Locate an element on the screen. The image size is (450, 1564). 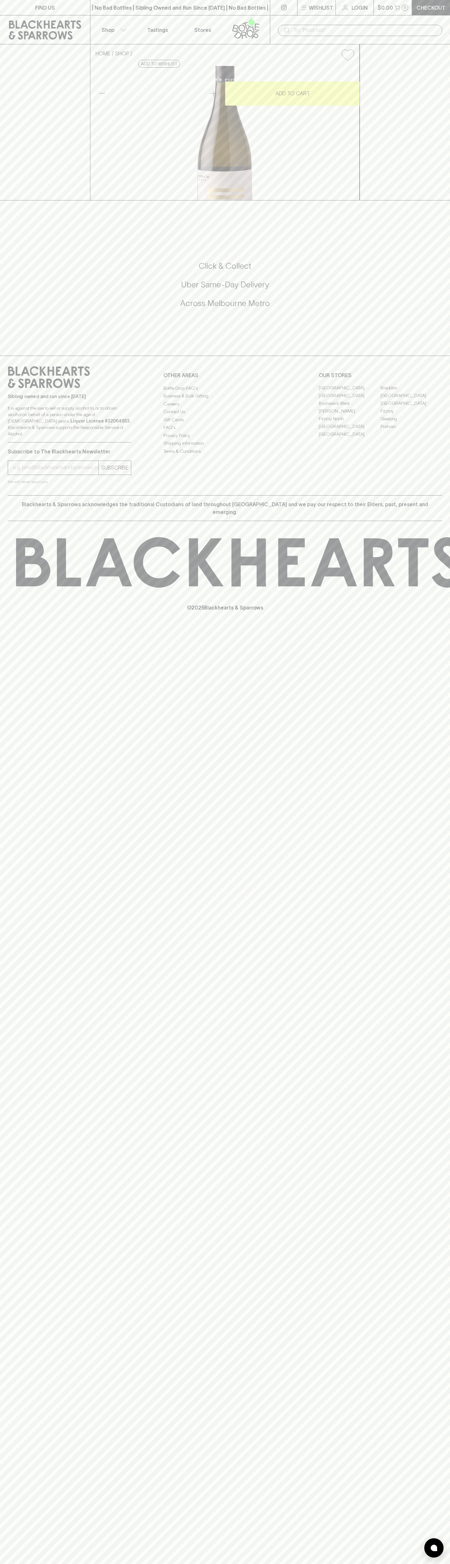
p: Shop is located at coordinates (108, 30).